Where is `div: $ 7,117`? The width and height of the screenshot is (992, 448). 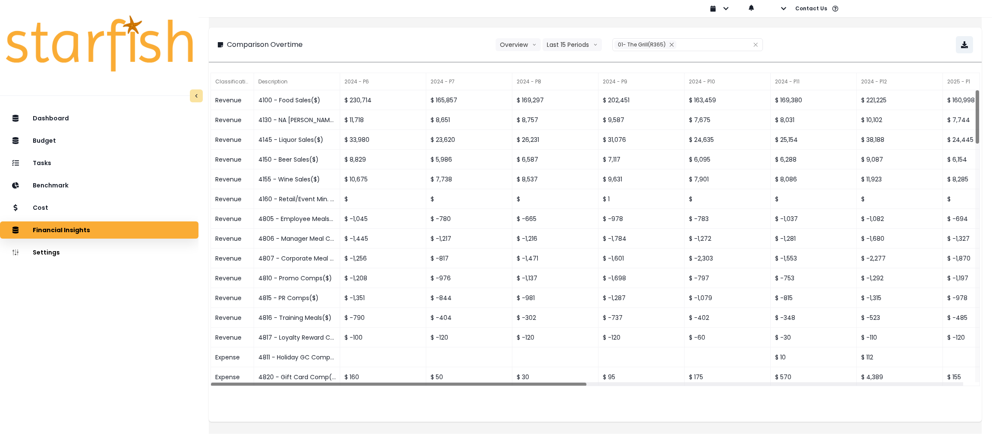 div: $ 7,117 is located at coordinates (641, 160).